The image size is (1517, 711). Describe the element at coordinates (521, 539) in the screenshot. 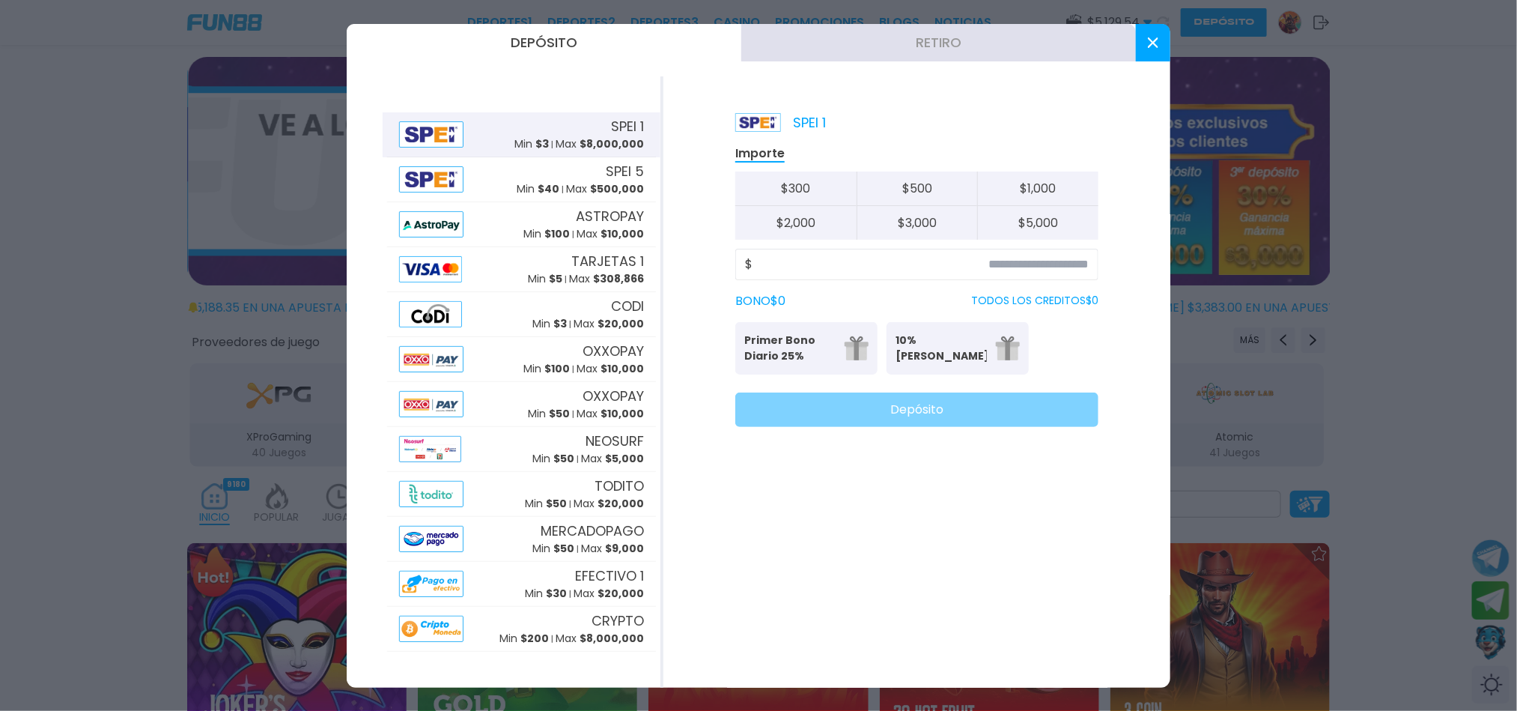

I see `button: AlipayMERCADOPAGOMin $50Max $9,000` at that location.